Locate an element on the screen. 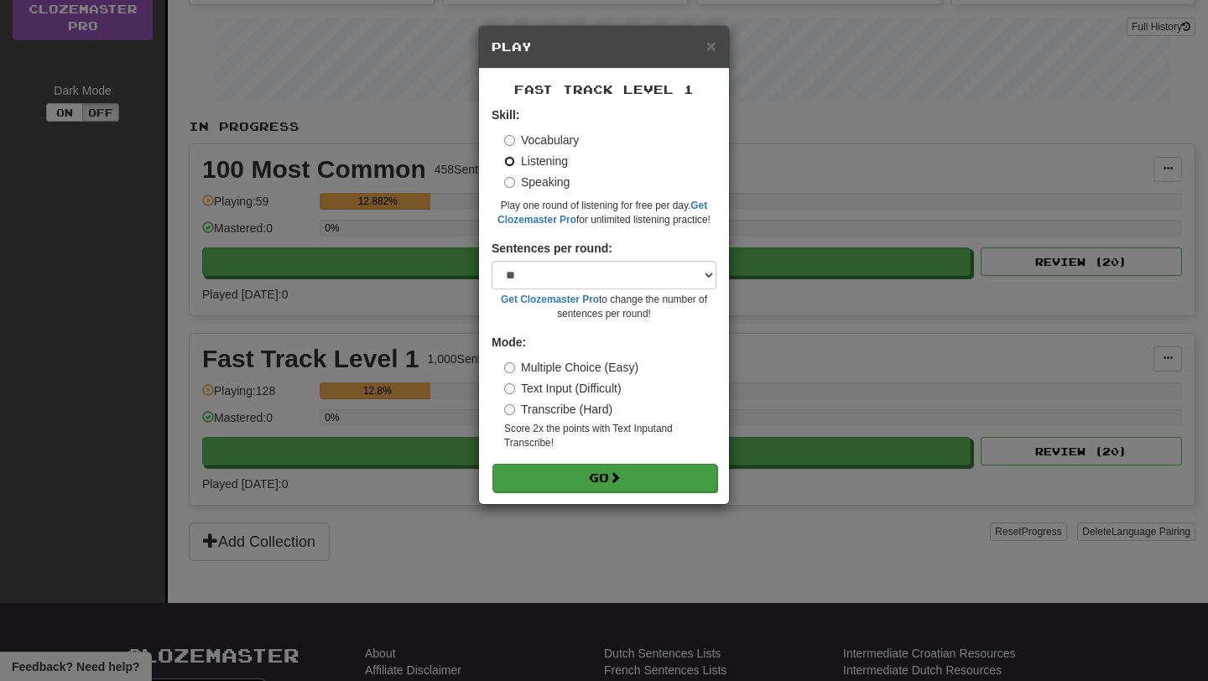 This screenshot has height=681, width=1208. input: Text Input (Difficult) is located at coordinates (509, 388).